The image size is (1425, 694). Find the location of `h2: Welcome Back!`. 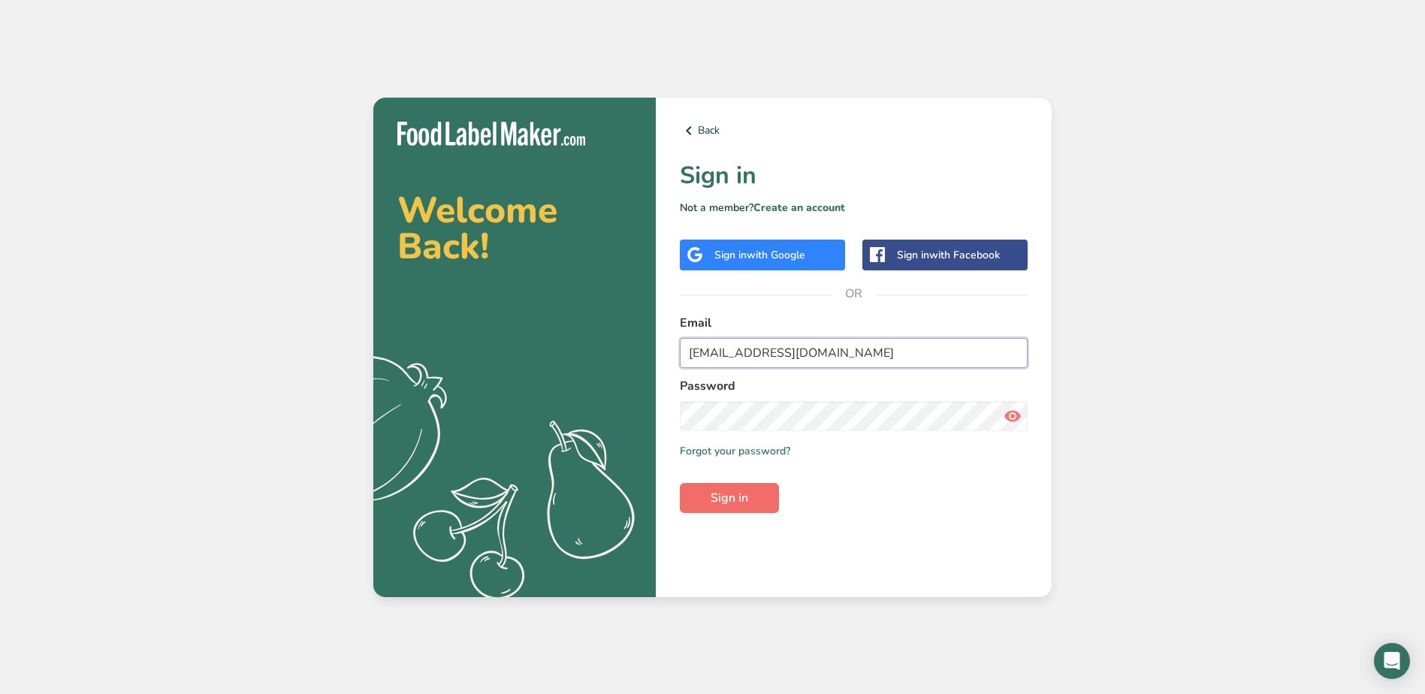

h2: Welcome Back! is located at coordinates (514, 228).